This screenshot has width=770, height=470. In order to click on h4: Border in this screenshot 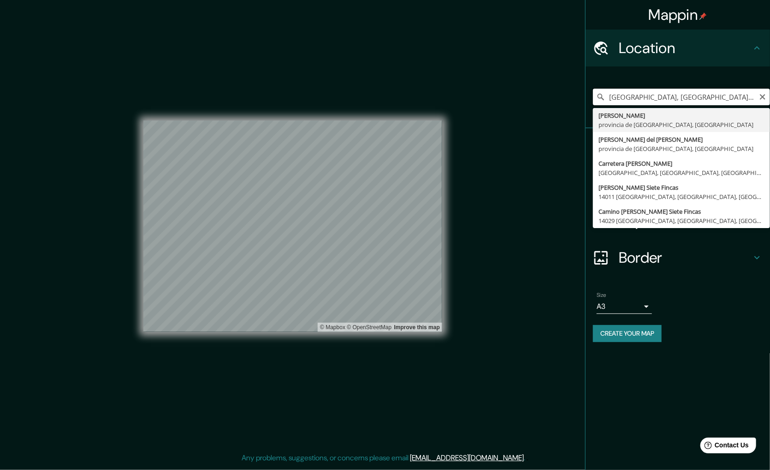, I will do `click(685, 257)`.